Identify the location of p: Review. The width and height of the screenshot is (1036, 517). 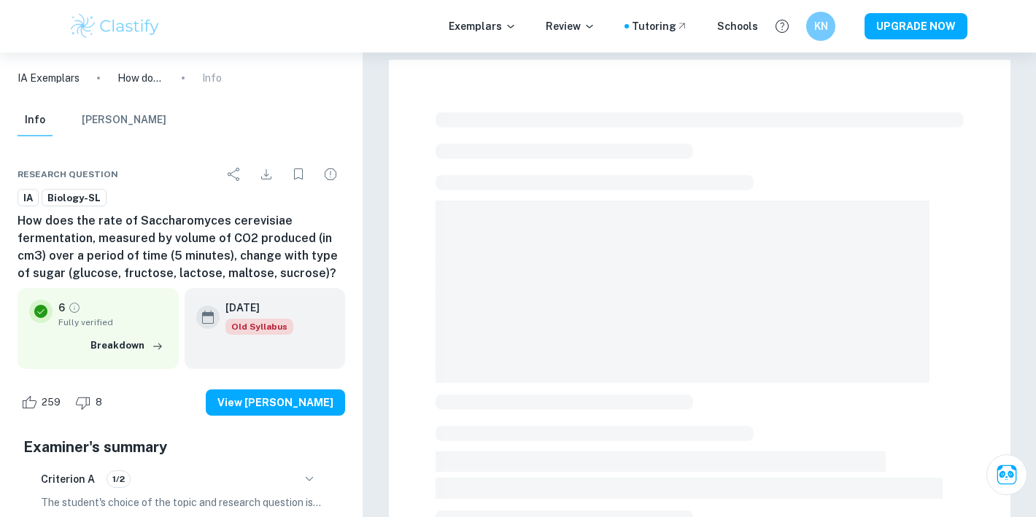
(571, 26).